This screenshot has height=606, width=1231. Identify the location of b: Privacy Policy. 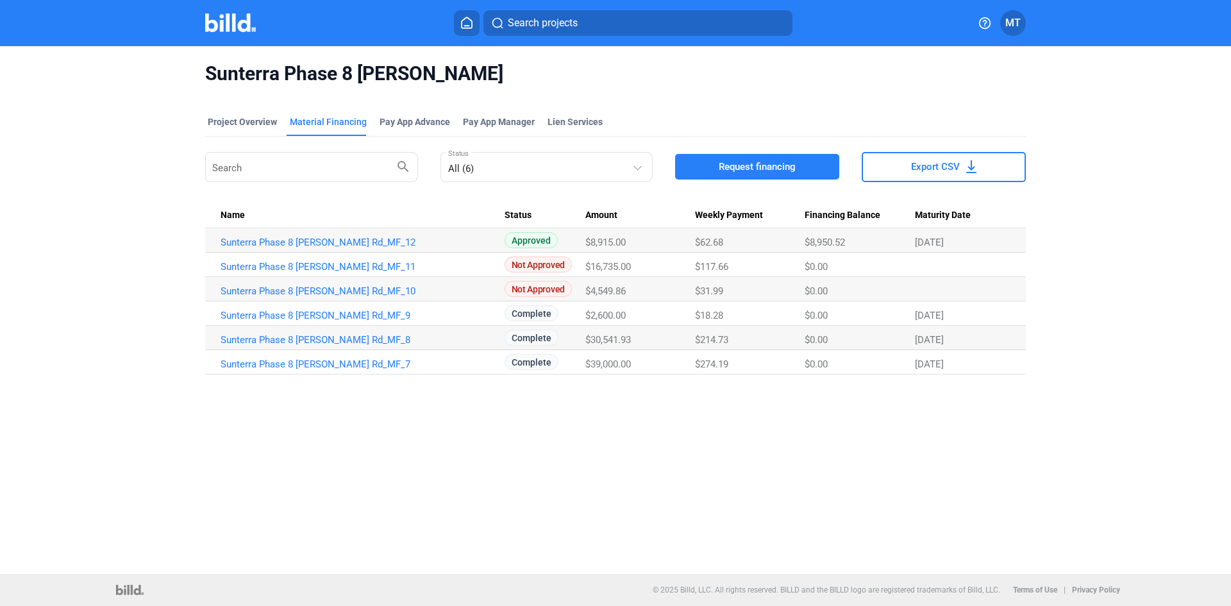
(1096, 590).